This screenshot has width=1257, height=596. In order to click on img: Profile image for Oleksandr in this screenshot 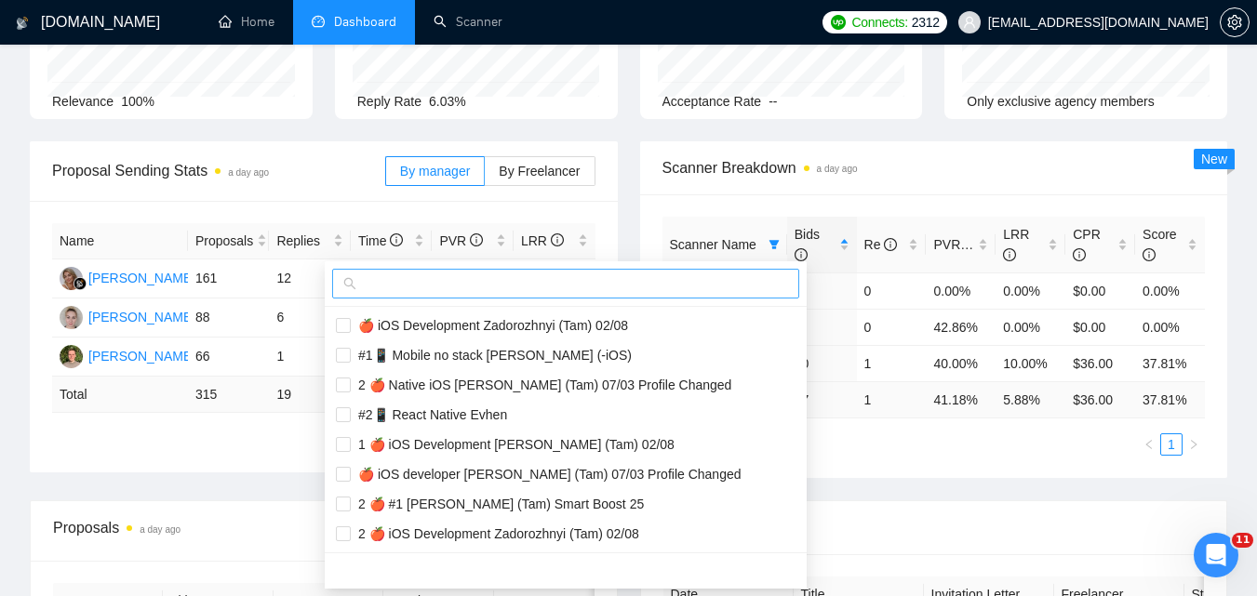, I will do `click(218, 48)`.